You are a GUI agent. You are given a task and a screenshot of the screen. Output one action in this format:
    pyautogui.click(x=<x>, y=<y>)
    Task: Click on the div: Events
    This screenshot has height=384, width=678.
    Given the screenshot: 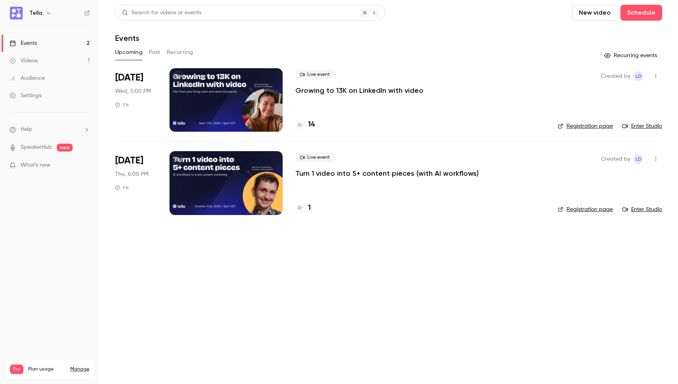 What is the action you would take?
    pyautogui.click(x=23, y=43)
    